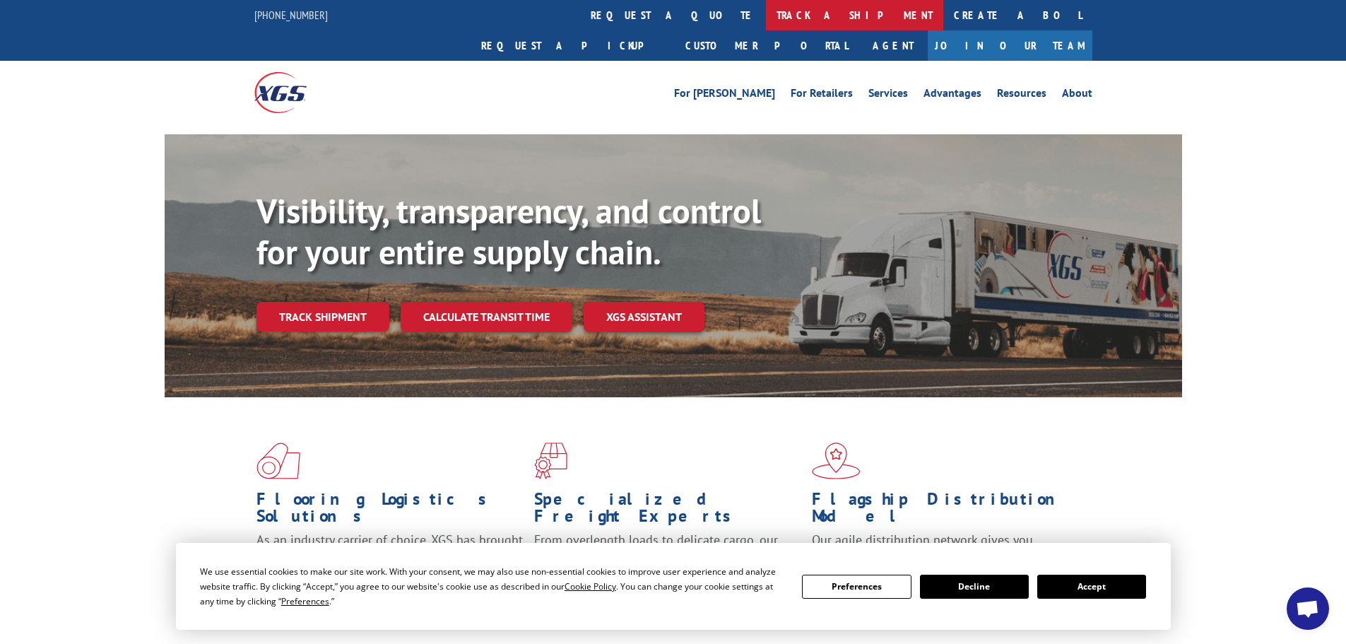  I want to click on a: Resources, so click(1022, 95).